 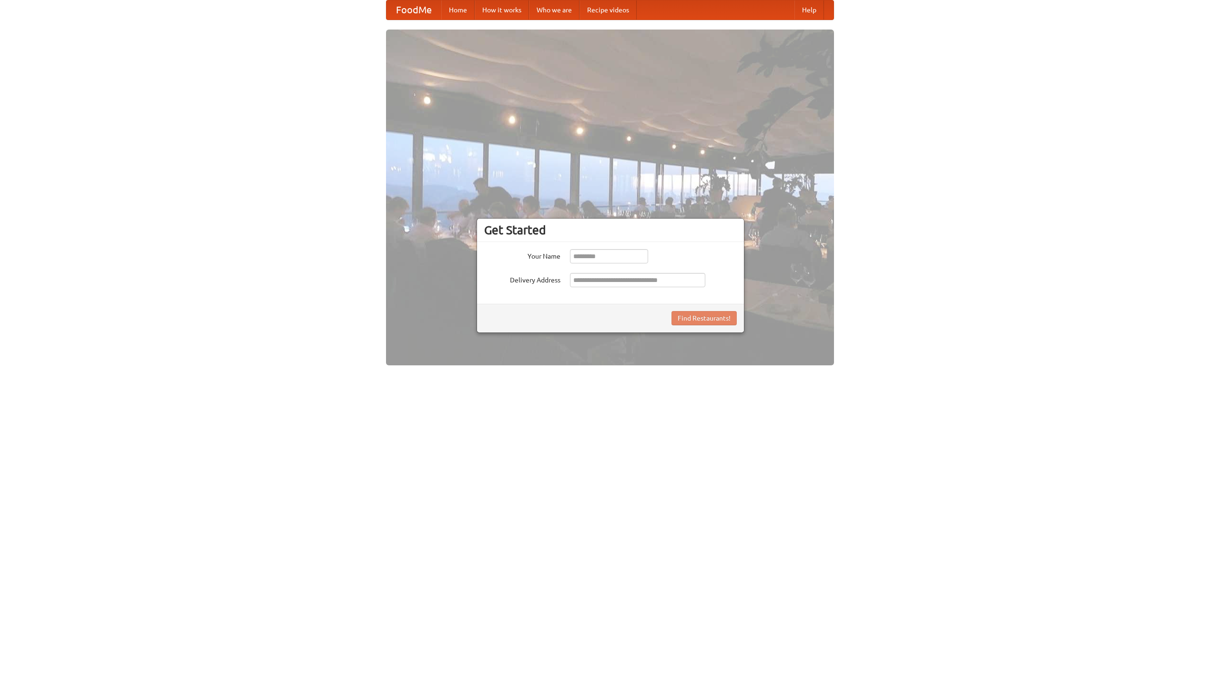 What do you see at coordinates (704, 318) in the screenshot?
I see `button: Find Restaurants!` at bounding box center [704, 318].